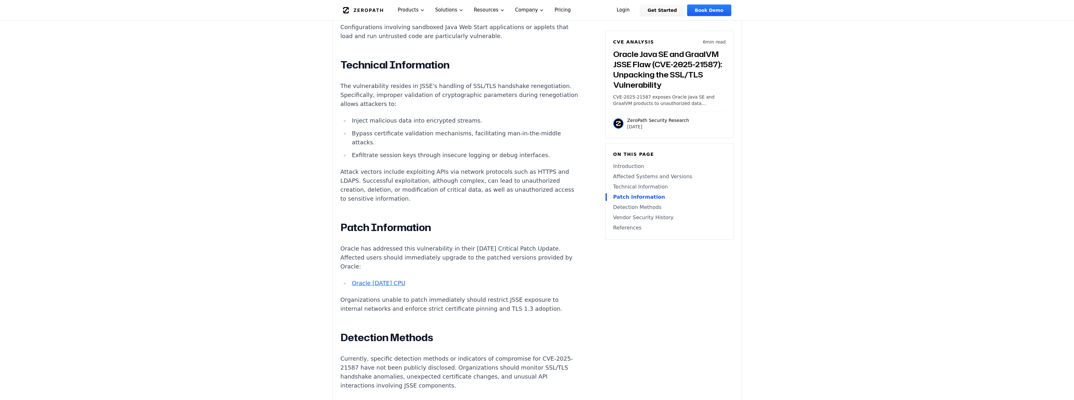 The width and height of the screenshot is (1074, 400). Describe the element at coordinates (709, 10) in the screenshot. I see `a: Book Demo` at that location.